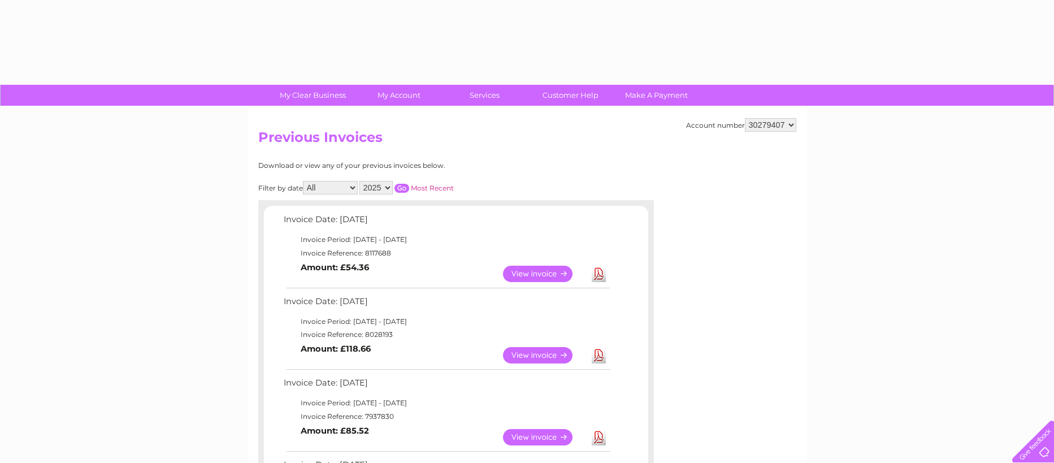 Image resolution: width=1054 pixels, height=463 pixels. Describe the element at coordinates (398, 95) in the screenshot. I see `a: My Account` at that location.